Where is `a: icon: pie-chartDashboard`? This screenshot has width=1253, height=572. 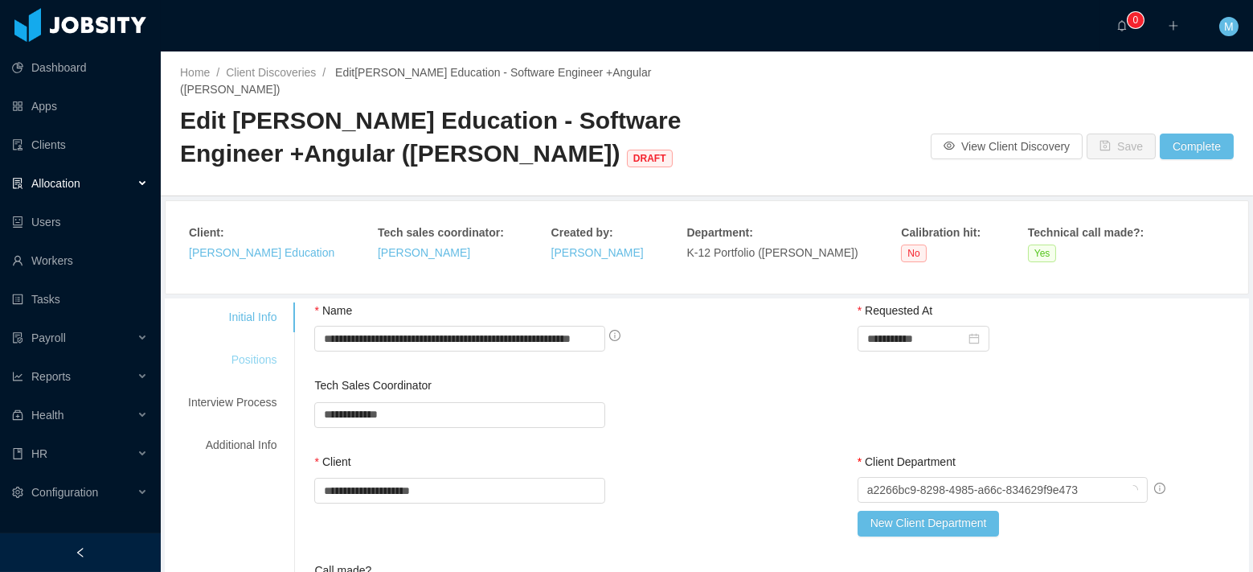
a: icon: pie-chartDashboard is located at coordinates (80, 68).